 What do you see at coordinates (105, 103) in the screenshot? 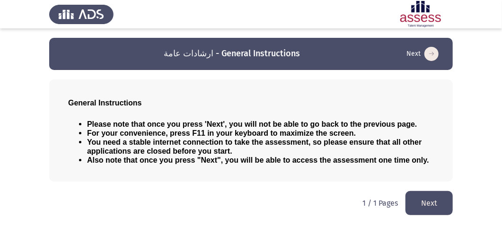
I see `span: General Instructions` at bounding box center [105, 103].